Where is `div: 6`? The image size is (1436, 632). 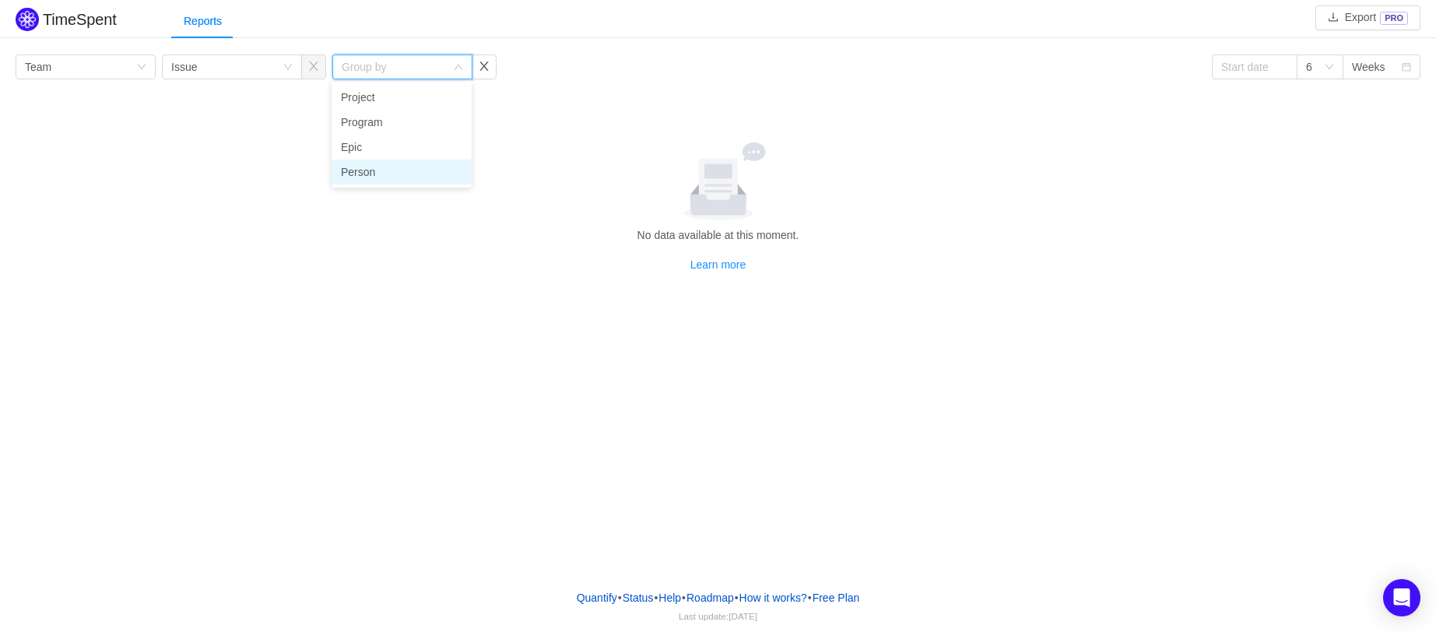 div: 6 is located at coordinates (1309, 67).